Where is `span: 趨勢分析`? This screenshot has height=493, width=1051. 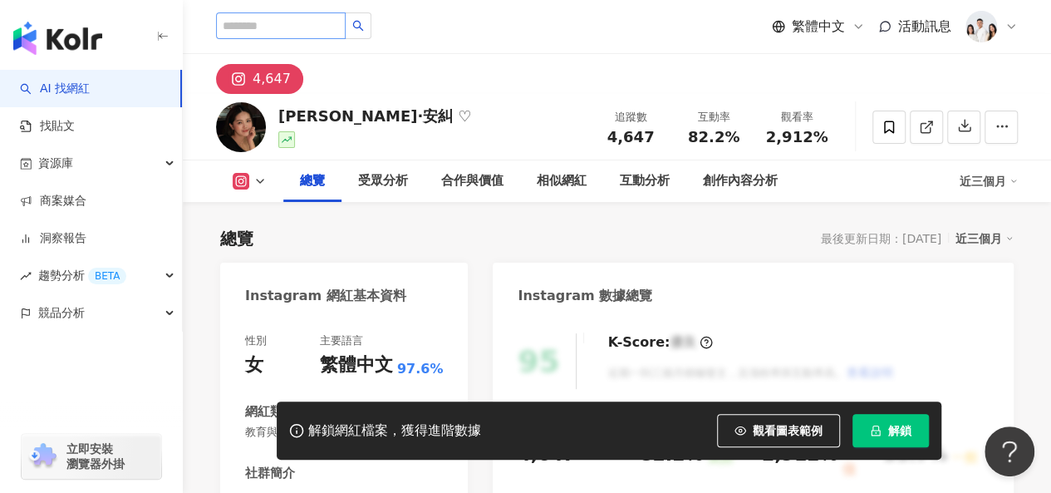 span: 趨勢分析 is located at coordinates (82, 275).